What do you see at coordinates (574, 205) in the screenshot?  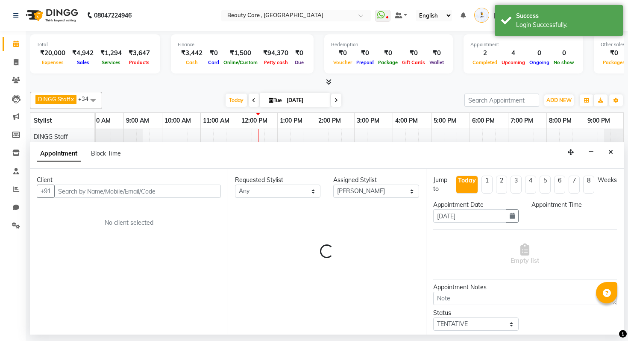 I see `div: Appointment Time` at bounding box center [574, 205].